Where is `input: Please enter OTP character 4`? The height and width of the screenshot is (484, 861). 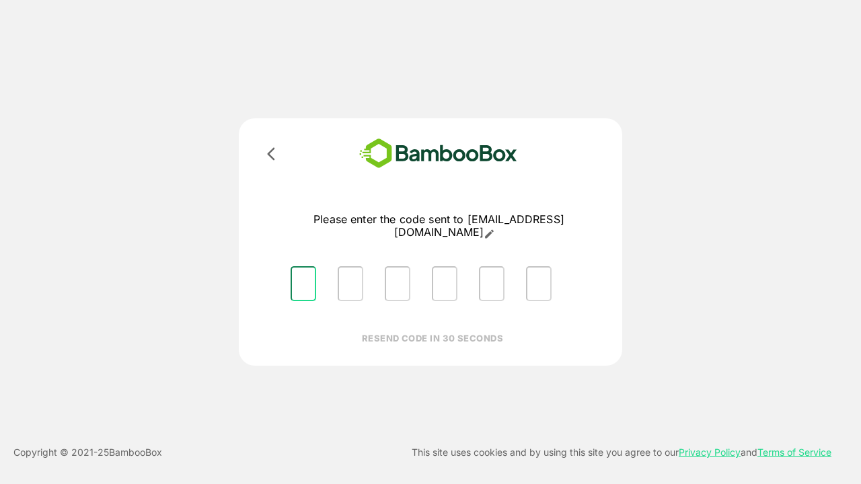
input: Please enter OTP character 4 is located at coordinates (445, 284).